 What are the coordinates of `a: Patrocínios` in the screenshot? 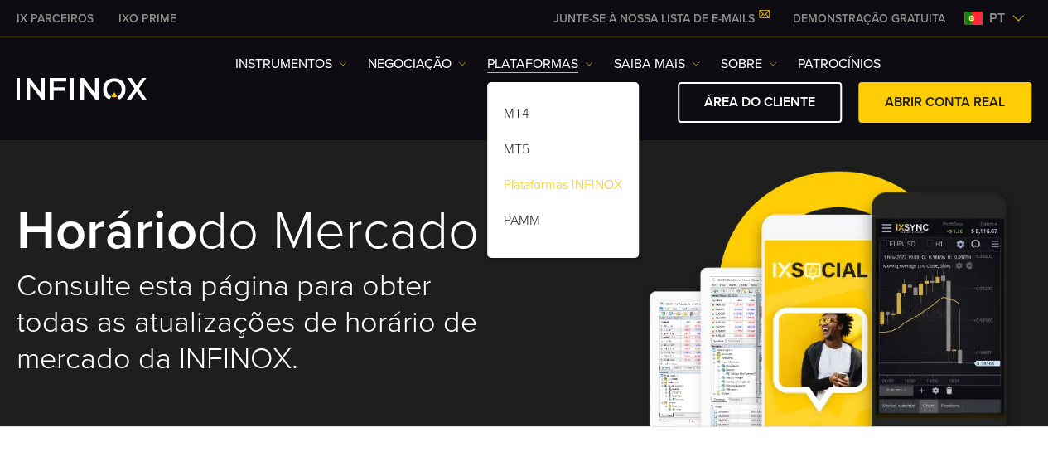 It's located at (839, 64).